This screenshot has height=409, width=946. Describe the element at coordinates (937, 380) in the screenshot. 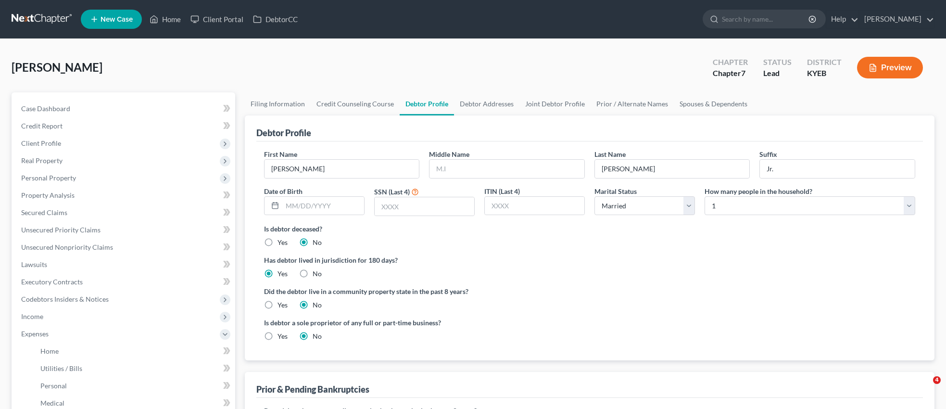

I see `span: 4` at that location.